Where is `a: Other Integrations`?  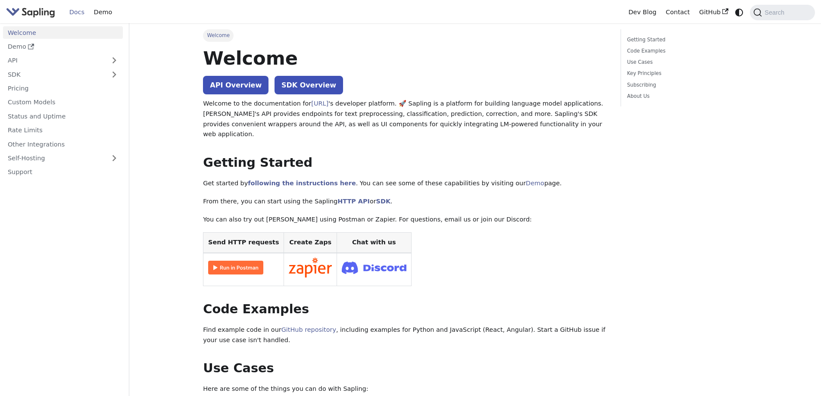
a: Other Integrations is located at coordinates (63, 144).